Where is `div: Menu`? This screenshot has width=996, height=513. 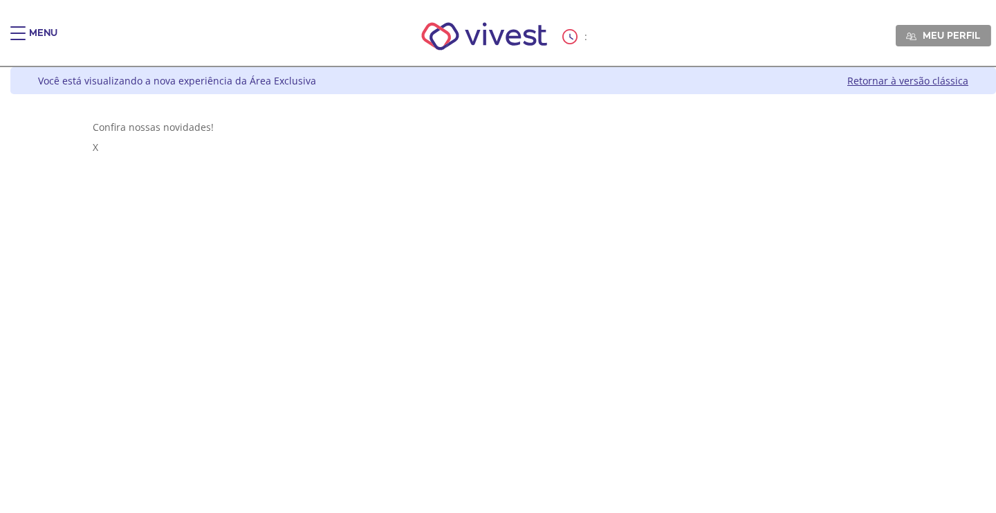
div: Menu is located at coordinates (43, 40).